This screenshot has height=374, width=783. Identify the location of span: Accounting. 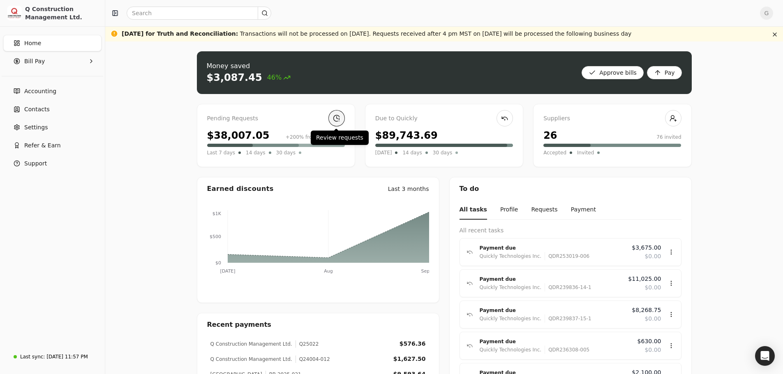
(40, 91).